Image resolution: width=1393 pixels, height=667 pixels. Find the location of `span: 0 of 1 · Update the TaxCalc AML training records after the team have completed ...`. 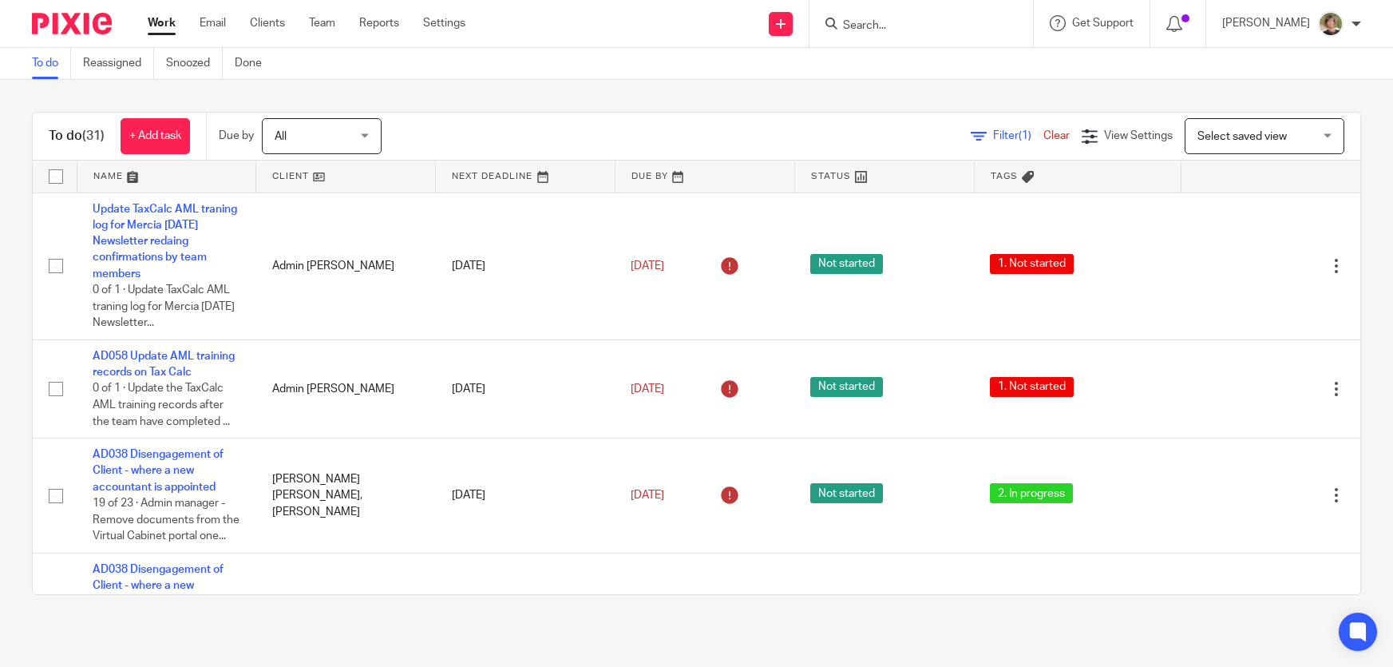

span: 0 of 1 · Update the TaxCalc AML training records after the team have completed ... is located at coordinates (161, 405).